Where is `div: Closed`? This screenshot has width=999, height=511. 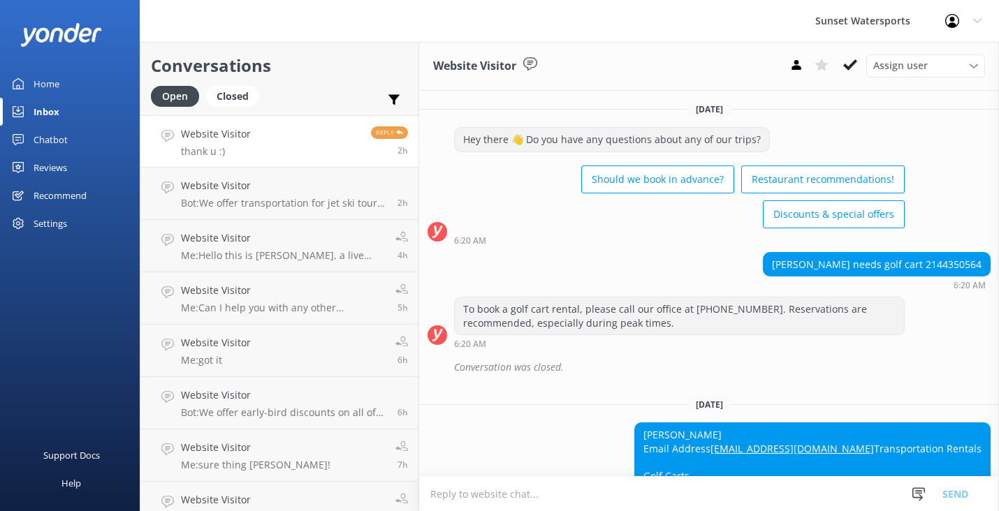
div: Closed is located at coordinates (233, 96).